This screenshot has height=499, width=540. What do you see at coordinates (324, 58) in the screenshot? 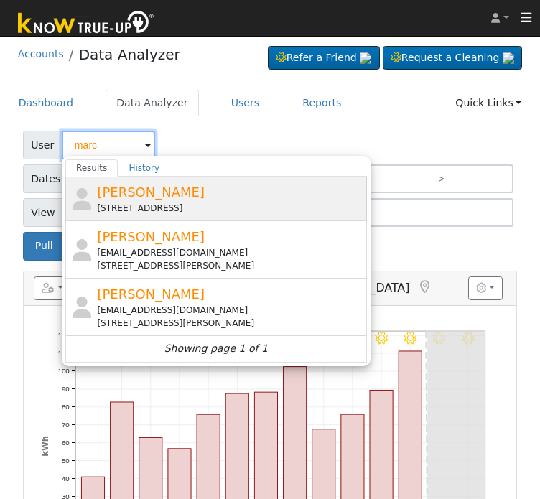
I see `a: Refer a Friend` at bounding box center [324, 58].